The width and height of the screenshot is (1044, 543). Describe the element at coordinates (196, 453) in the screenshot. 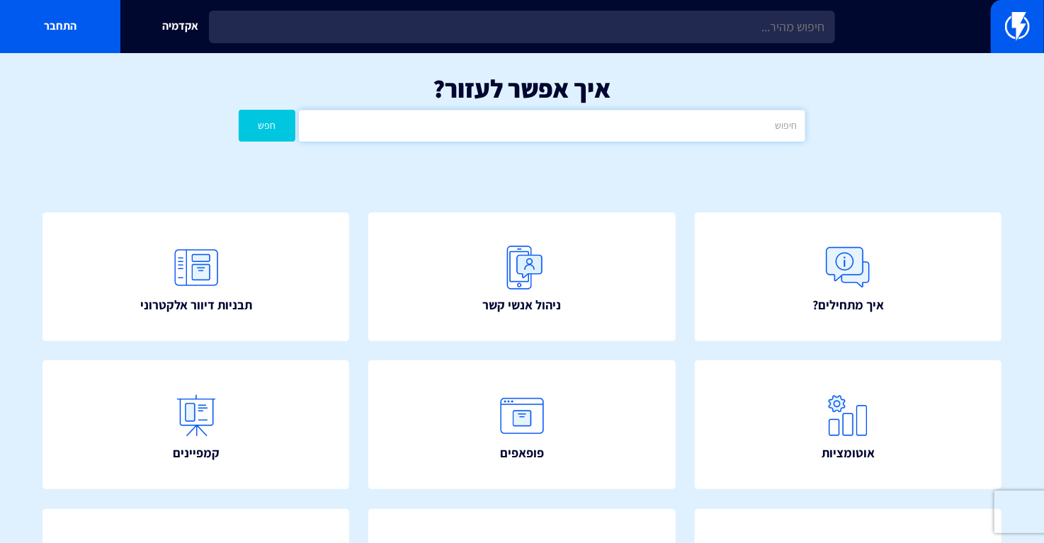

I see `span: קמפיינים` at that location.